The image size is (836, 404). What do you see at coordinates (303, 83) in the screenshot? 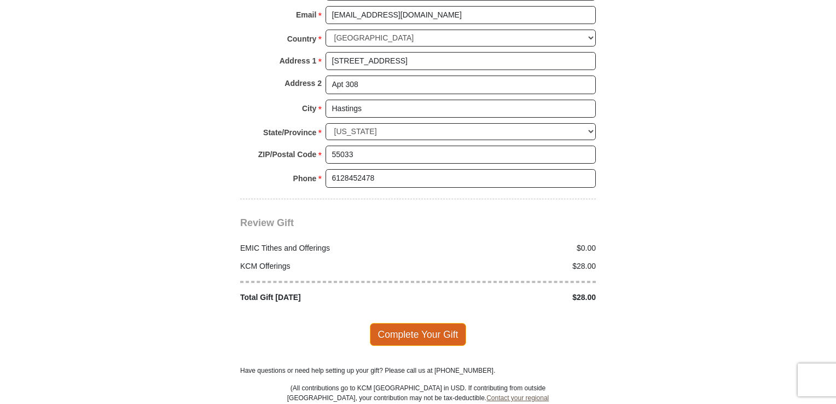
I see `strong: Address 2` at bounding box center [303, 83].